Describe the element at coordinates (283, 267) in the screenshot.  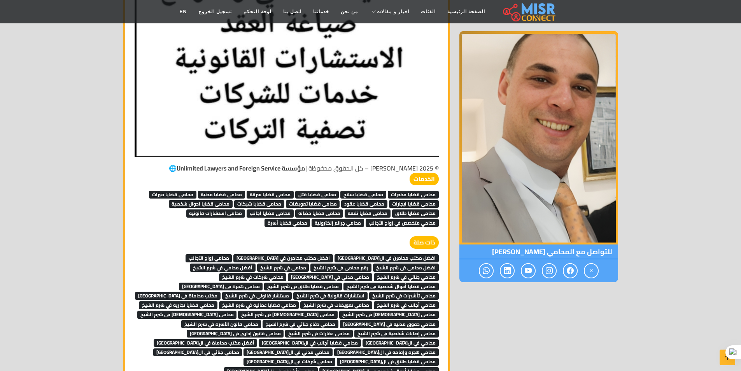
I see `a: محامي في شرم الشيخ` at that location.